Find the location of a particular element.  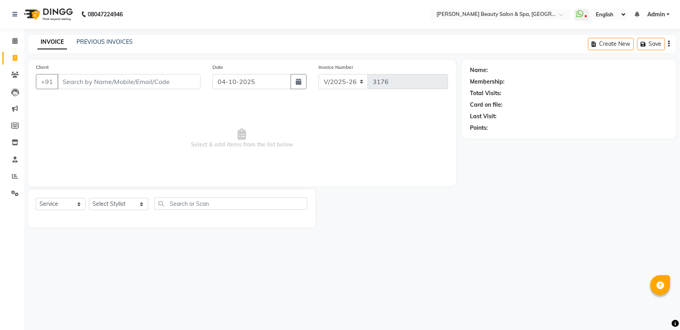

label: Invoice Number is located at coordinates (335, 67).